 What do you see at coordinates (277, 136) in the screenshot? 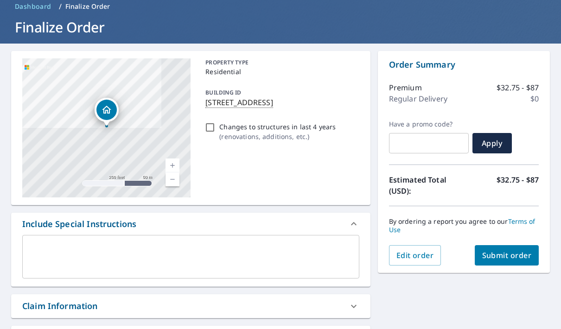
I see `p: ( renovations, additions, etc. )` at bounding box center [277, 136].